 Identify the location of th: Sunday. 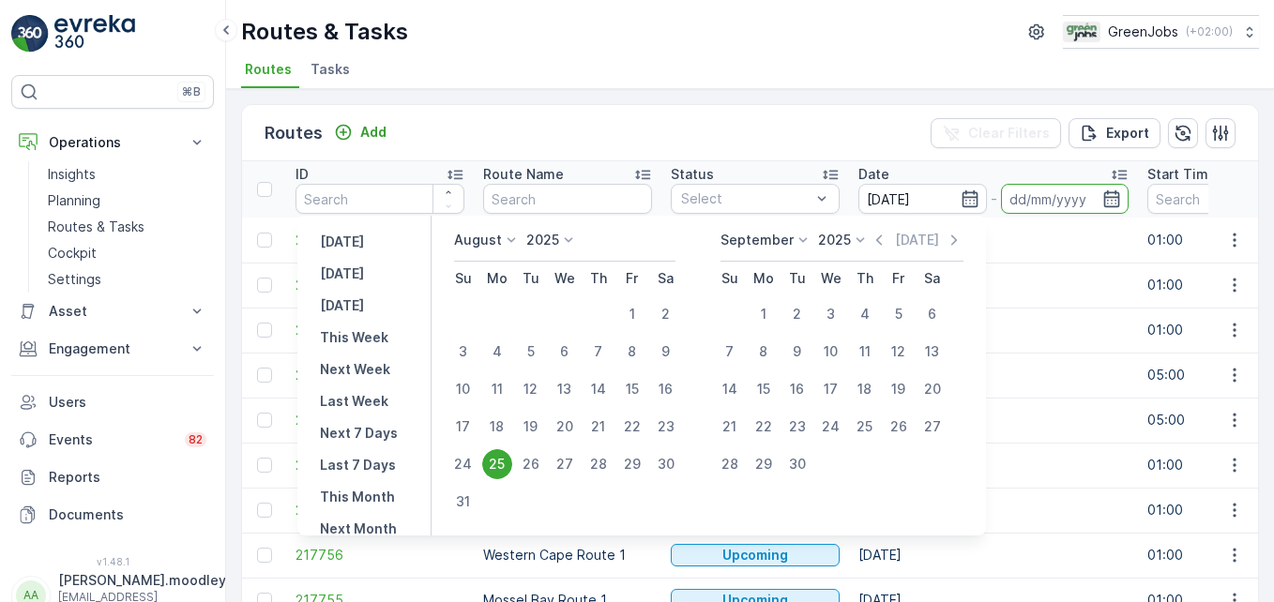
(730, 279).